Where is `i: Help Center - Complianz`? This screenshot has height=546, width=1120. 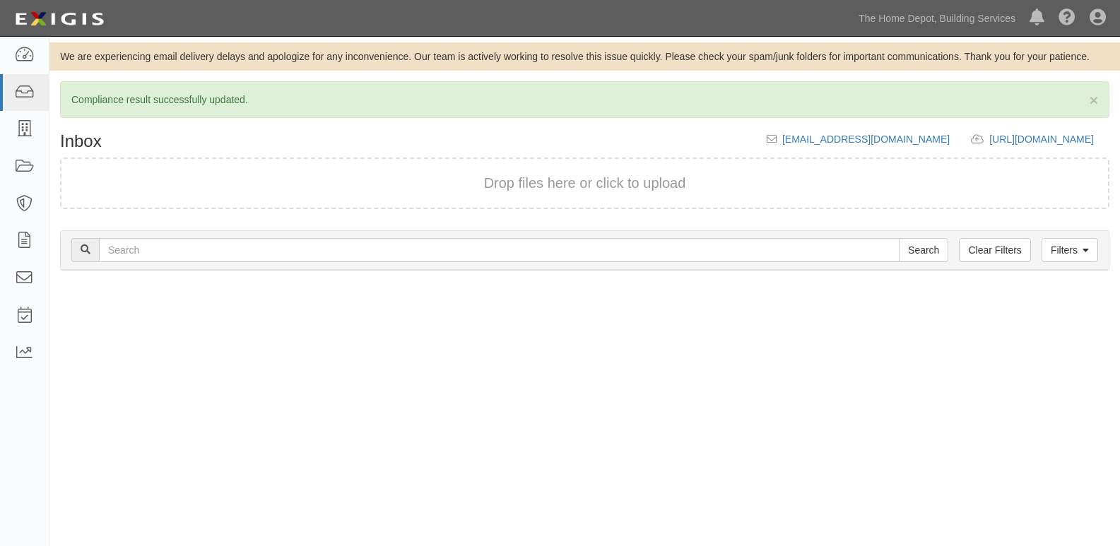
i: Help Center - Complianz is located at coordinates (1067, 18).